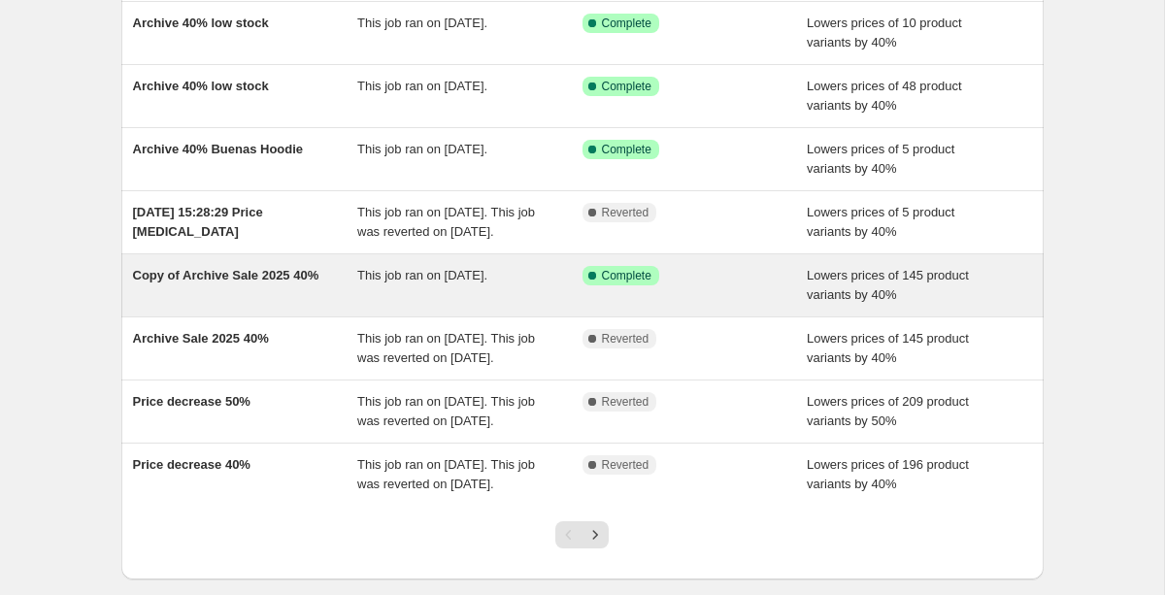 This screenshot has height=595, width=1165. Describe the element at coordinates (218, 149) in the screenshot. I see `span: Archive 40% Buenas Hoodie` at that location.